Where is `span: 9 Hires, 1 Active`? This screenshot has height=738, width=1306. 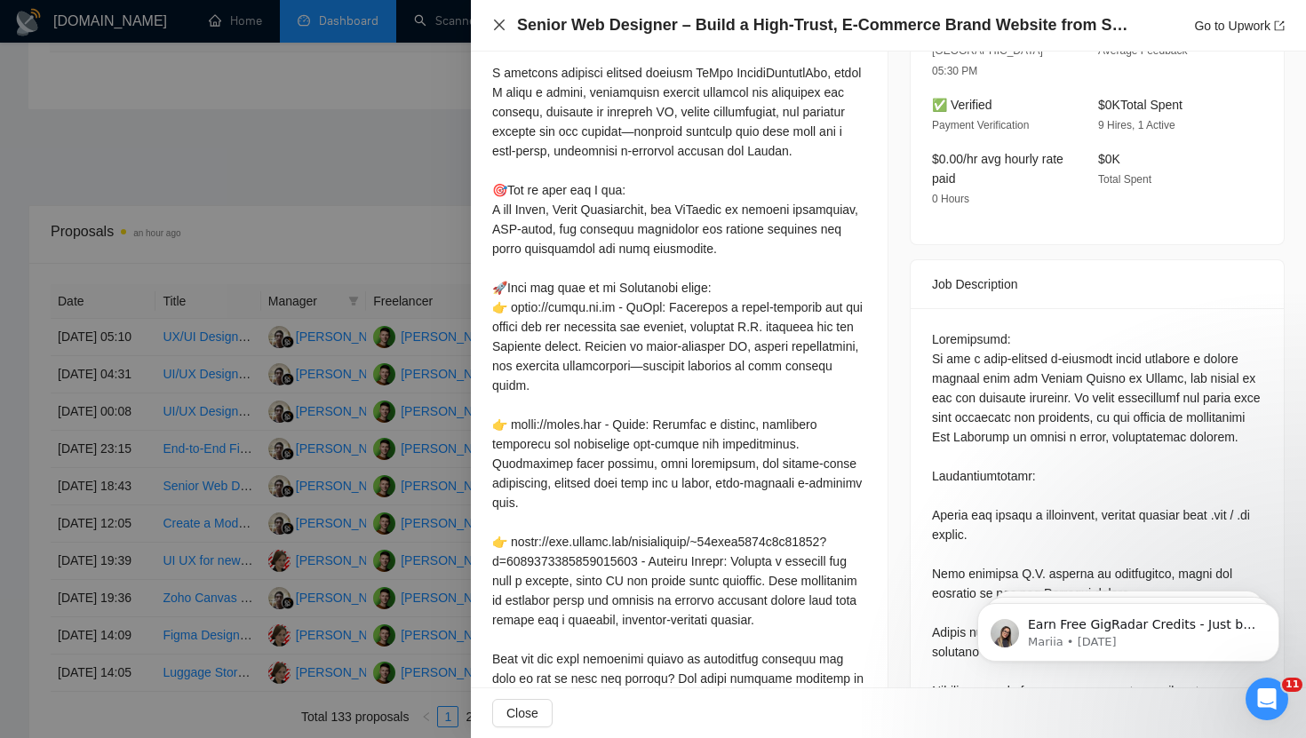 span: 9 Hires, 1 Active is located at coordinates (1136, 125).